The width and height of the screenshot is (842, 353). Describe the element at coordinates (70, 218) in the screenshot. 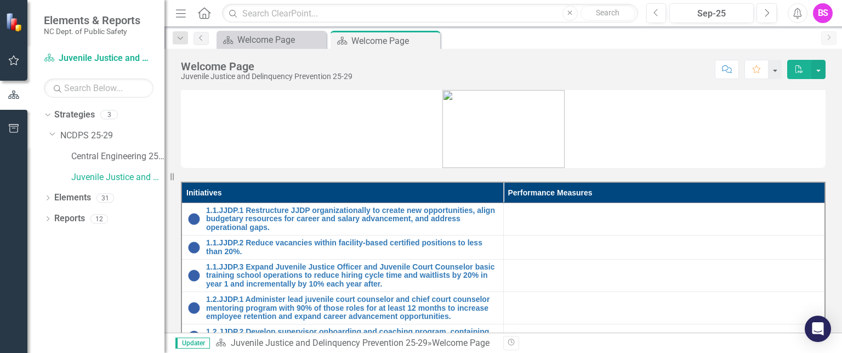

I see `a: Reports` at that location.